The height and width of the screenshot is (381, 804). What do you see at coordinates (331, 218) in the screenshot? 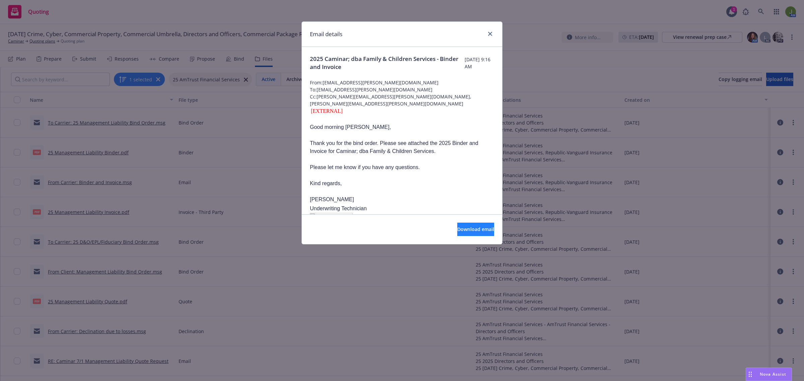
I see `img: image001.png@01DBEB37.BA6BFED0` at bounding box center [331, 218].